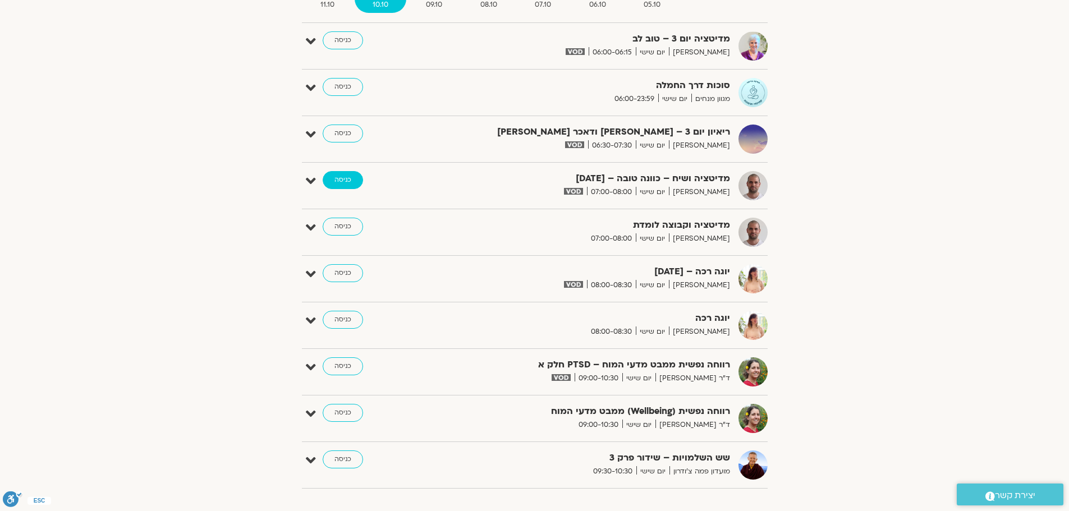 Image resolution: width=1069 pixels, height=511 pixels. What do you see at coordinates (592, 39) in the screenshot?
I see `strong: מדיטציה יום 3 – טוב לב` at bounding box center [592, 39].